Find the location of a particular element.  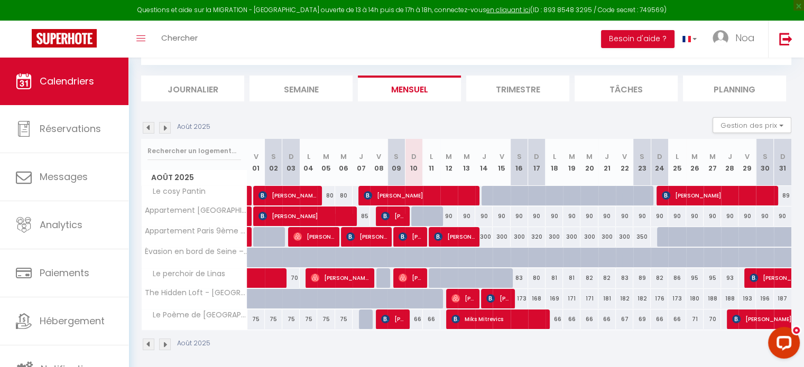

div: 86 is located at coordinates (677, 278).